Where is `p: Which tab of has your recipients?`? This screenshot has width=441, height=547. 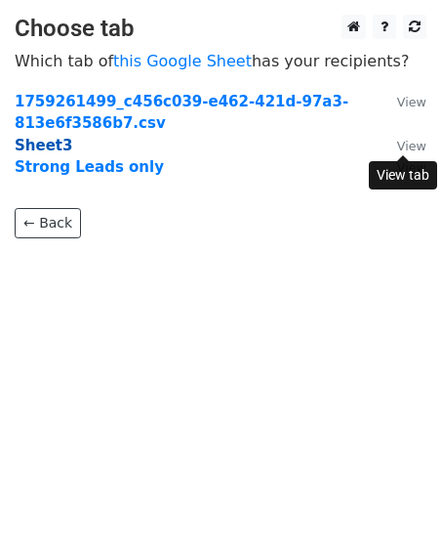 p: Which tab of has your recipients? is located at coordinates (221, 61).